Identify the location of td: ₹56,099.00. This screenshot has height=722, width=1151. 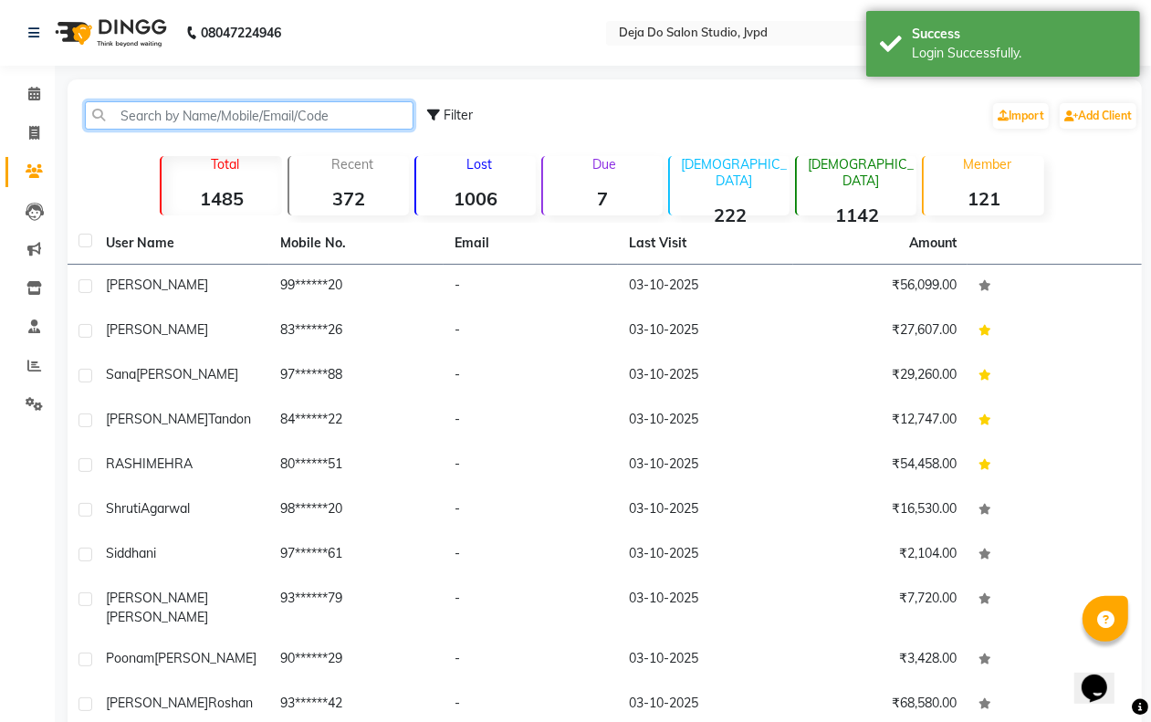
(880, 287).